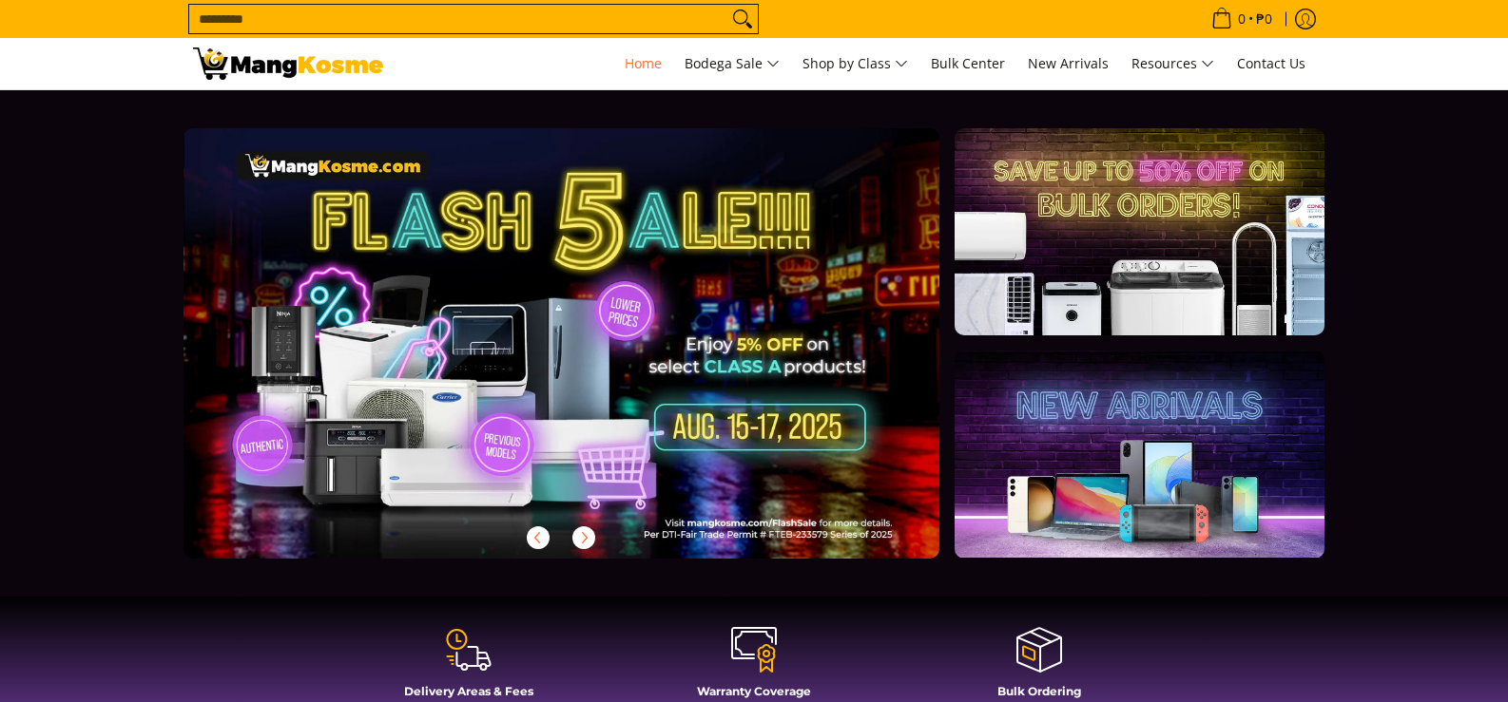 Image resolution: width=1508 pixels, height=702 pixels. What do you see at coordinates (469, 691) in the screenshot?
I see `h4: Delivery Areas & Fees` at bounding box center [469, 691].